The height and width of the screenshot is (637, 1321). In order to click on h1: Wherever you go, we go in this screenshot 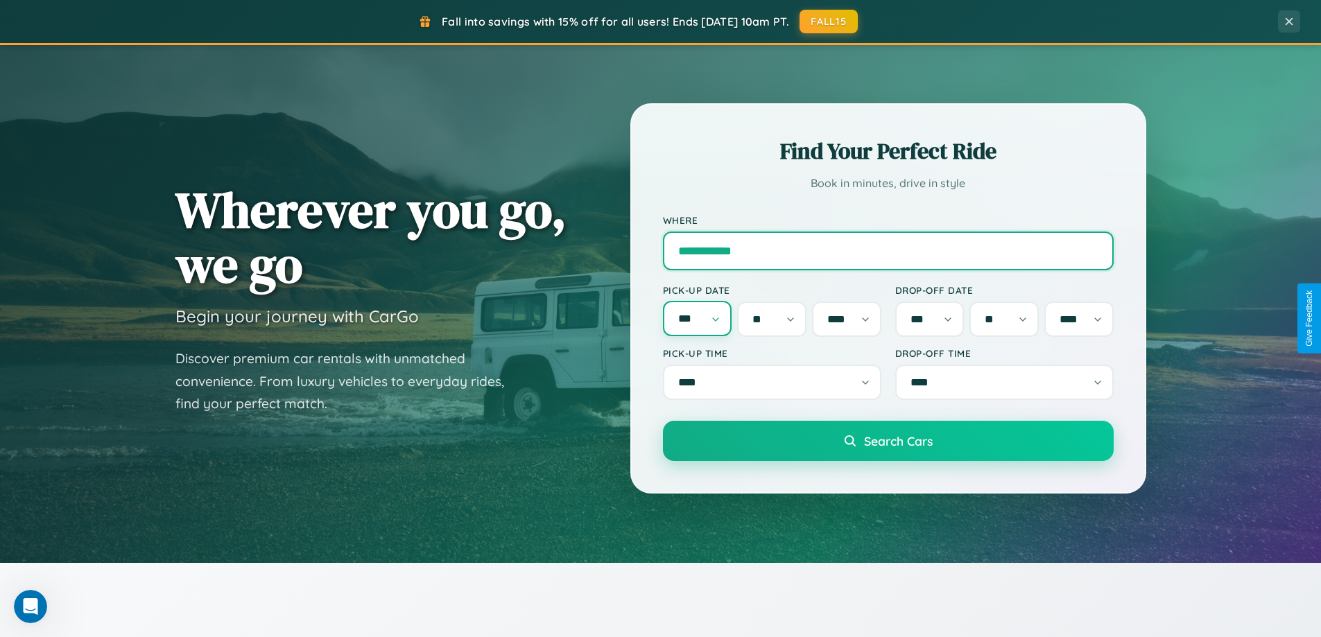, I will do `click(371, 237)`.